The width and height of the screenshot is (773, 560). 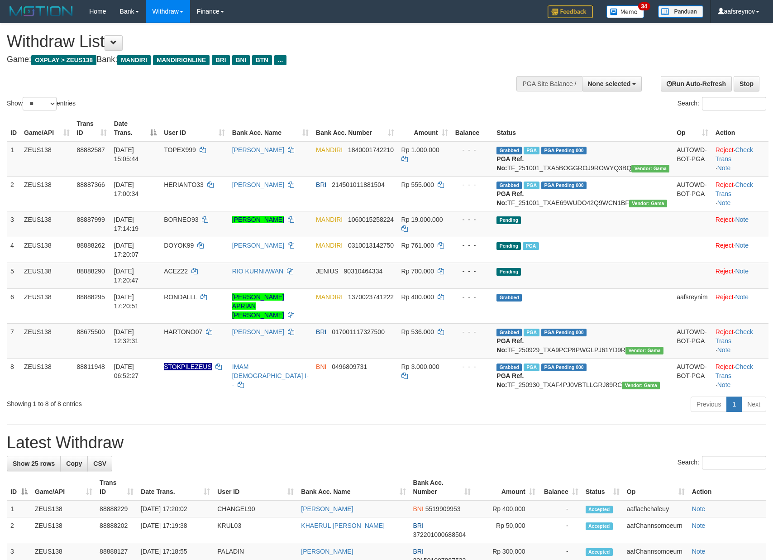 I want to click on a: Previous, so click(x=709, y=404).